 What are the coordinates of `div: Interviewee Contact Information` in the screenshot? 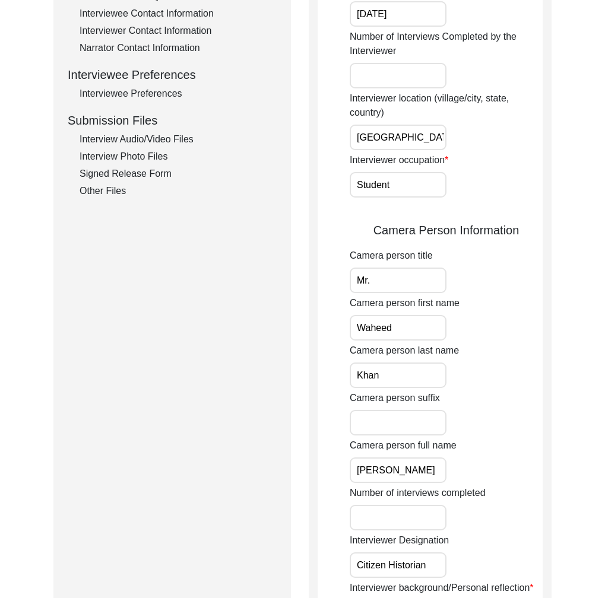 It's located at (178, 14).